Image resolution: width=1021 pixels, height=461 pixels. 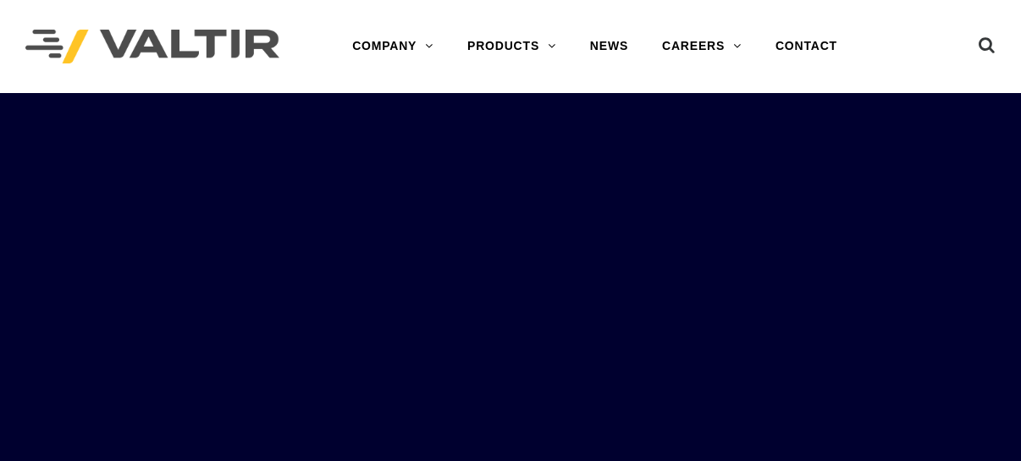 I want to click on a: CAREERS, so click(x=702, y=47).